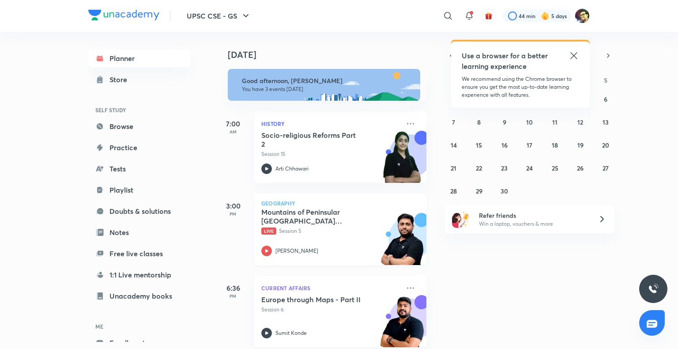 The image size is (678, 349). Describe the element at coordinates (454, 191) in the screenshot. I see `button: September 28, 2025` at that location.